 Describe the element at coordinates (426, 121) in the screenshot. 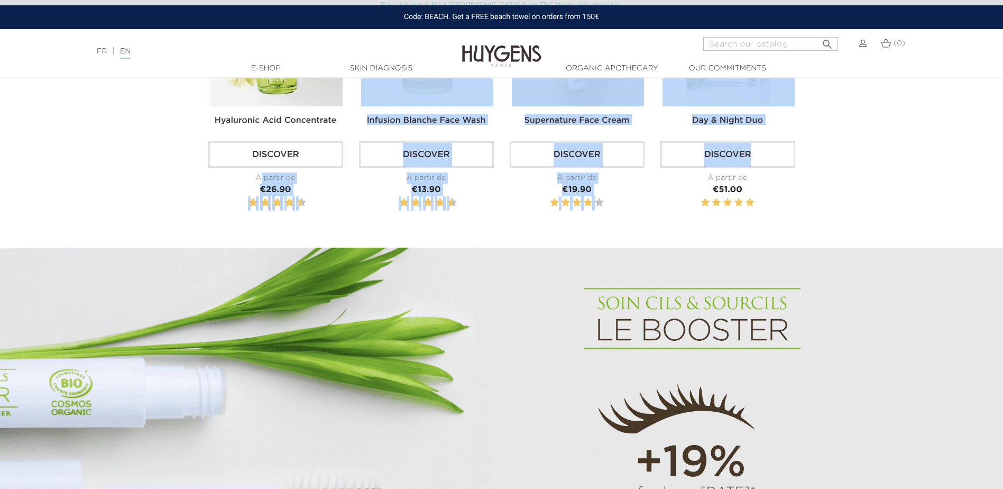

I see `a: Infusion Blanche Face Wash` at that location.